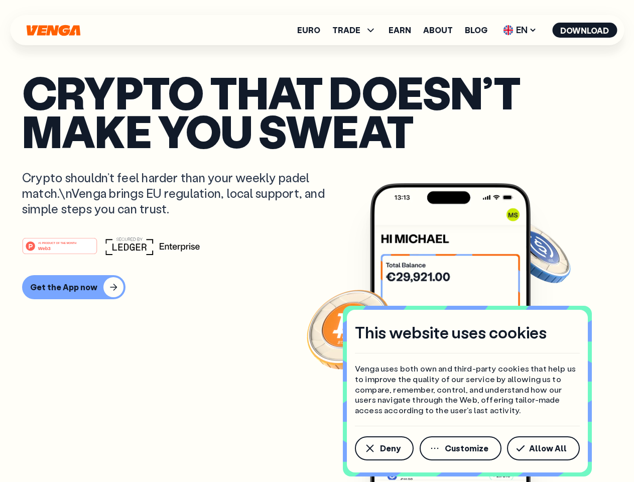 Image resolution: width=634 pixels, height=482 pixels. What do you see at coordinates (461, 449) in the screenshot?
I see `button: Customize` at bounding box center [461, 449].